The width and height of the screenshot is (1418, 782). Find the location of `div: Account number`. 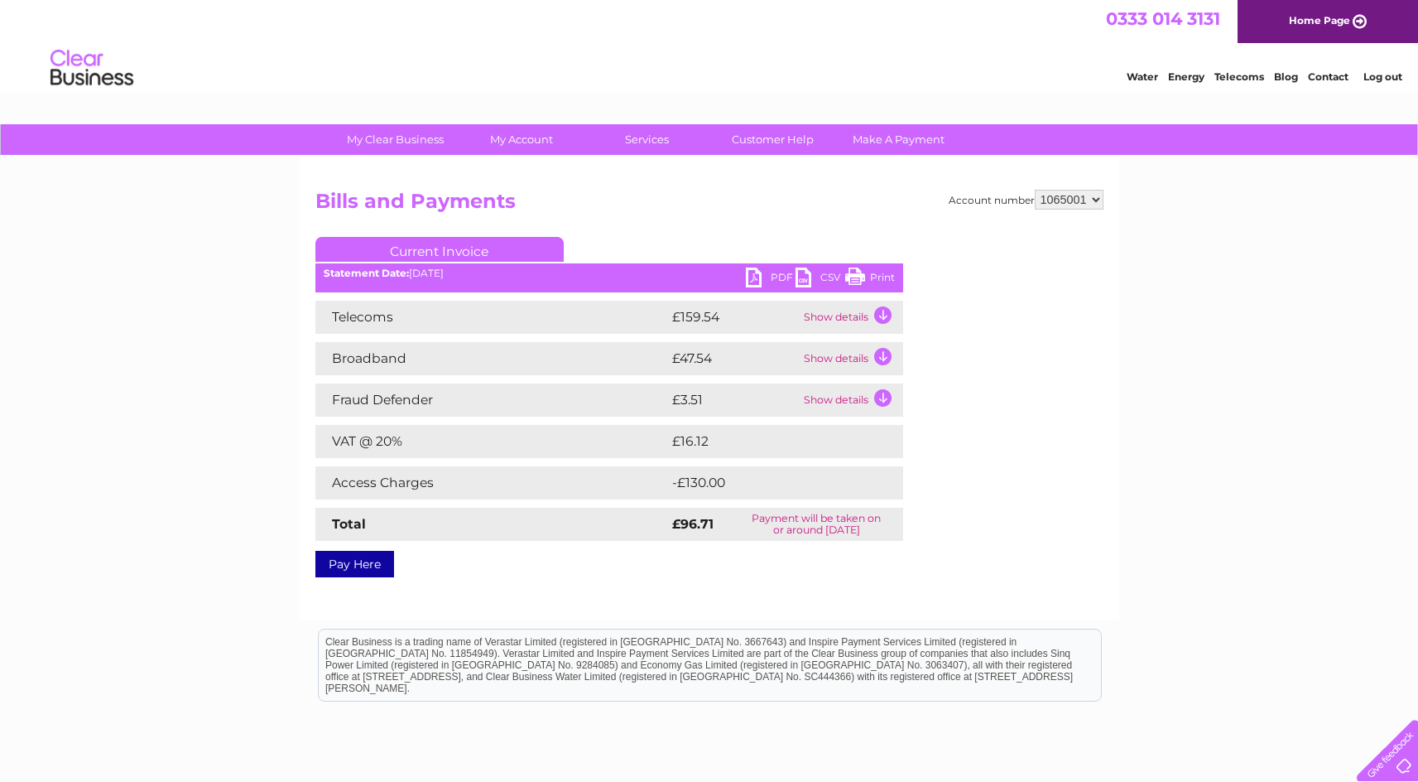

div: Account number is located at coordinates (1026, 200).